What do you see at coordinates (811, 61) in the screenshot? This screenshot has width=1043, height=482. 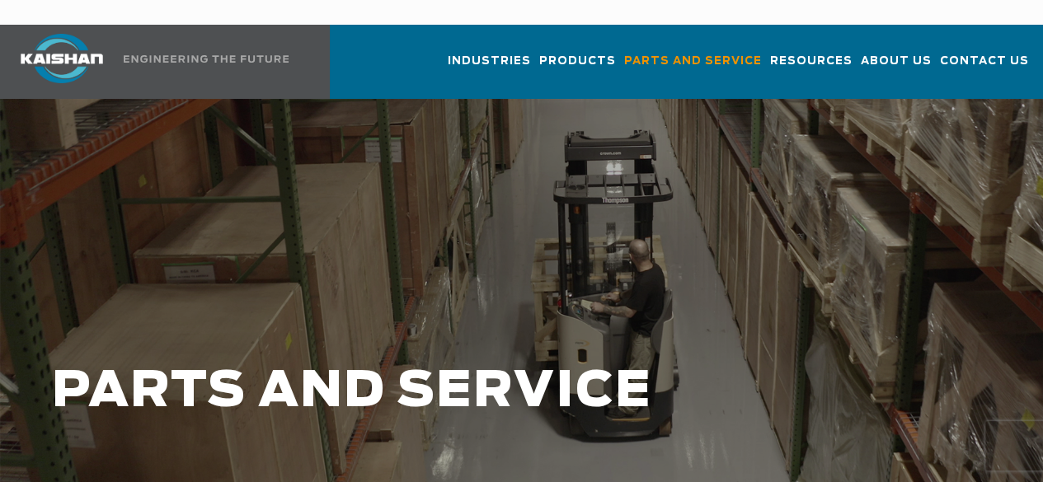 I see `span: Resources` at bounding box center [811, 61].